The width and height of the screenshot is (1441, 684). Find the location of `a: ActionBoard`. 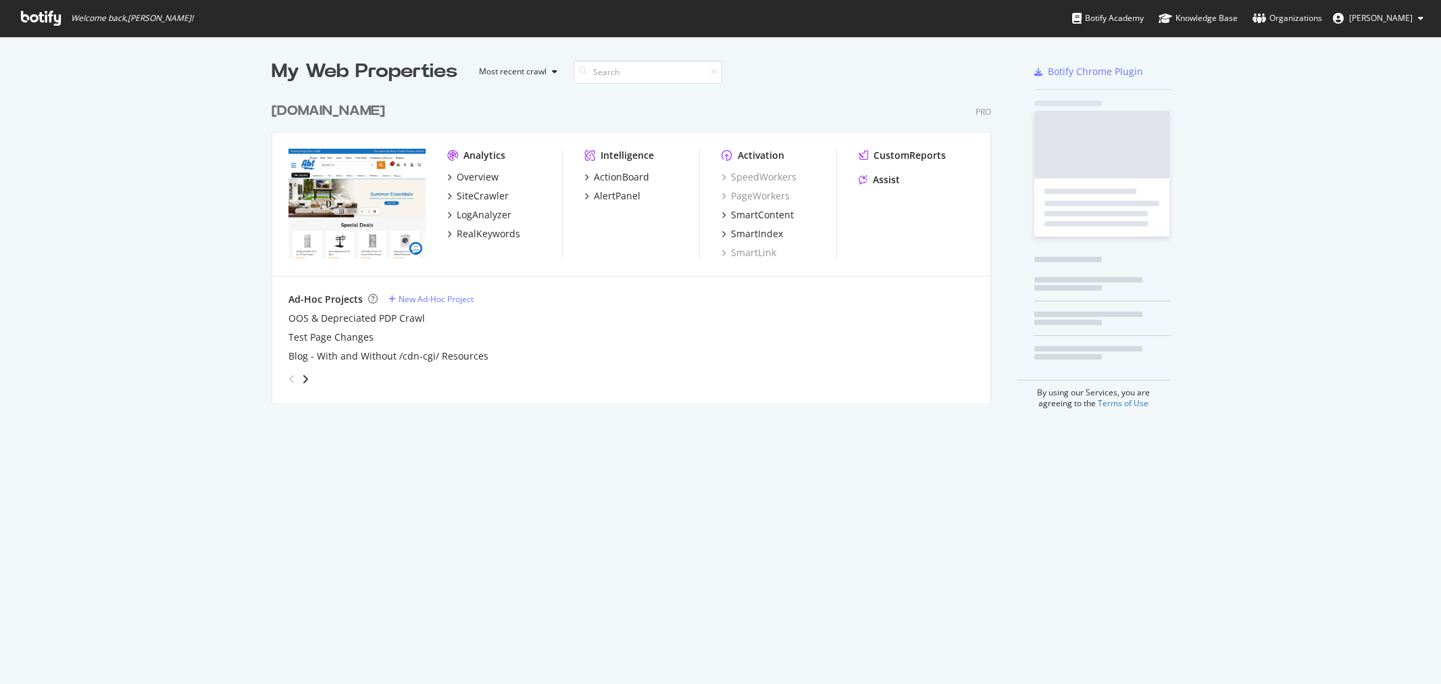

a: ActionBoard is located at coordinates (617, 177).